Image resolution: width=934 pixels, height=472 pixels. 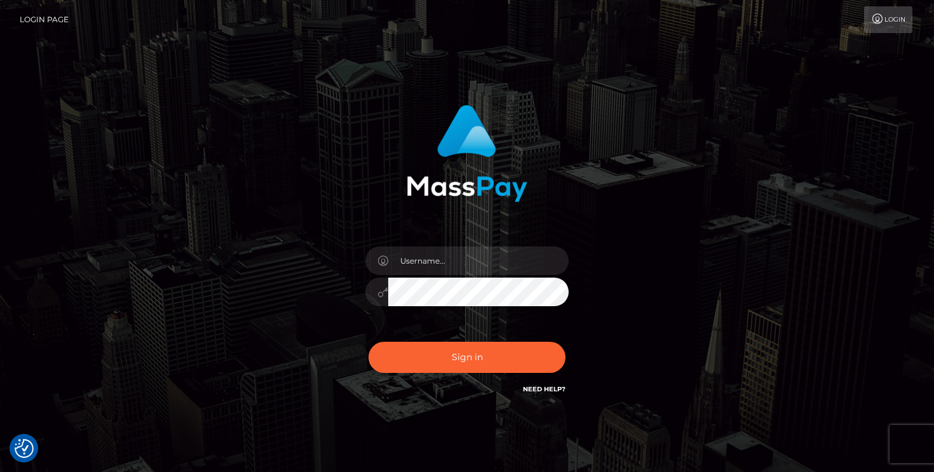 What do you see at coordinates (544, 389) in the screenshot?
I see `a: Need Help?` at bounding box center [544, 389].